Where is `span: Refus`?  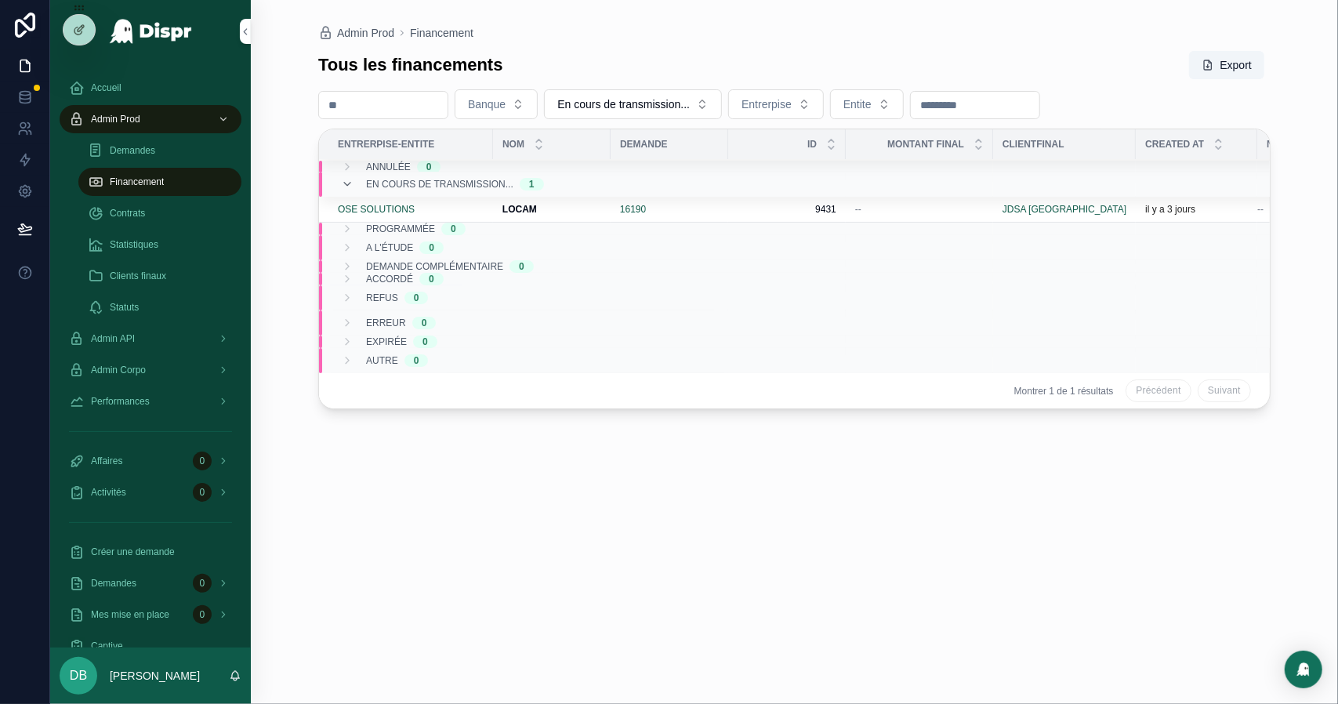
span: Refus is located at coordinates (382, 298).